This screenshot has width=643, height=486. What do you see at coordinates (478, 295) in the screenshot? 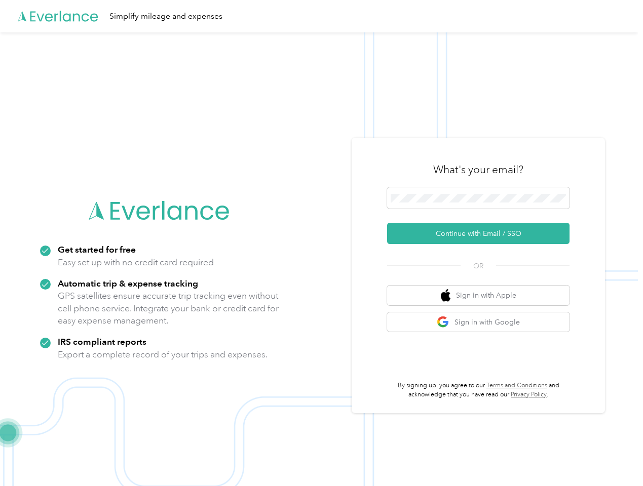
I see `button: apple logoSign in with Apple` at bounding box center [478, 295].